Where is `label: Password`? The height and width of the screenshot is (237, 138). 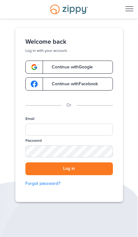 label: Password is located at coordinates (33, 141).